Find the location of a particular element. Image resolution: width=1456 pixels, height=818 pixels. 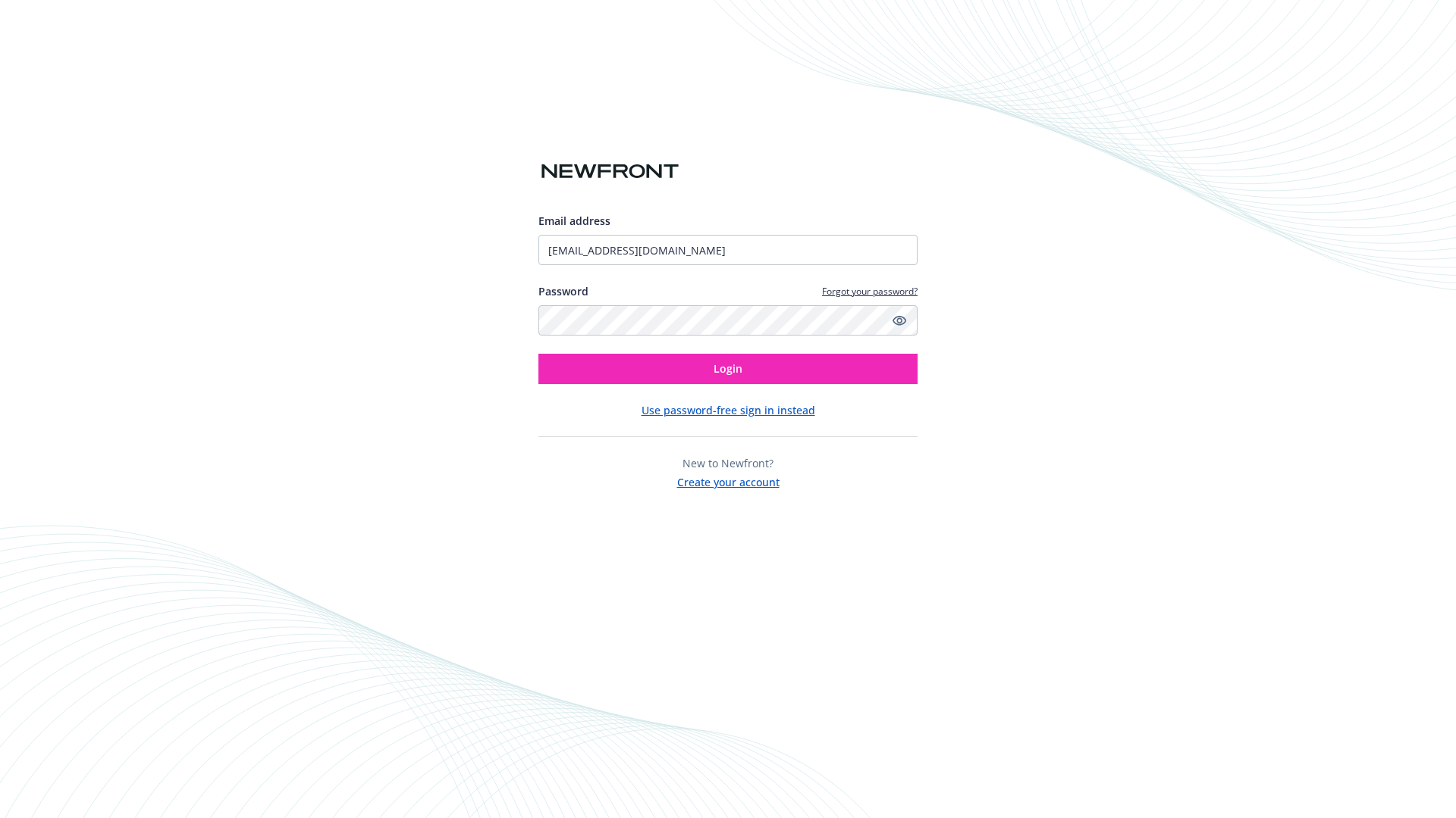

span: Email address is located at coordinates (574, 221).